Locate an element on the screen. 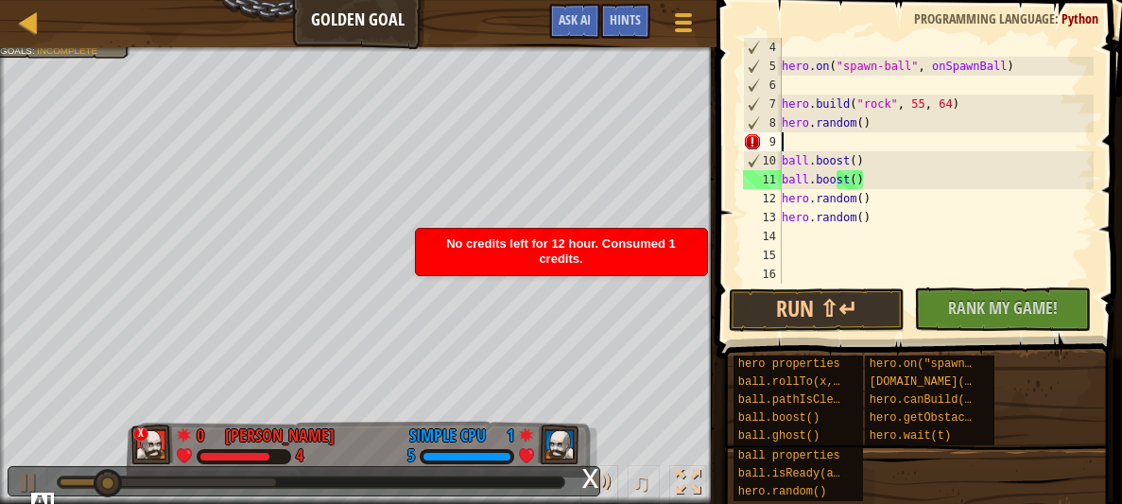 This screenshot has height=504, width=1122. div: 12 is located at coordinates (762, 199).